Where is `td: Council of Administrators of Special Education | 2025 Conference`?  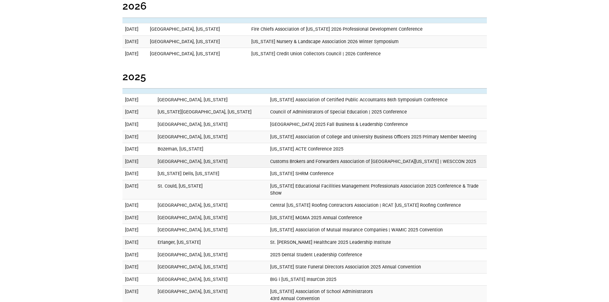 td: Council of Administrators of Special Education | 2025 Conference is located at coordinates (377, 112).